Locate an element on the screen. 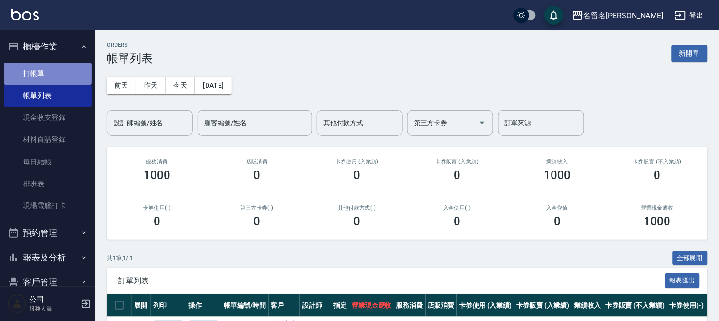  th: 業績收入 is located at coordinates (588, 306).